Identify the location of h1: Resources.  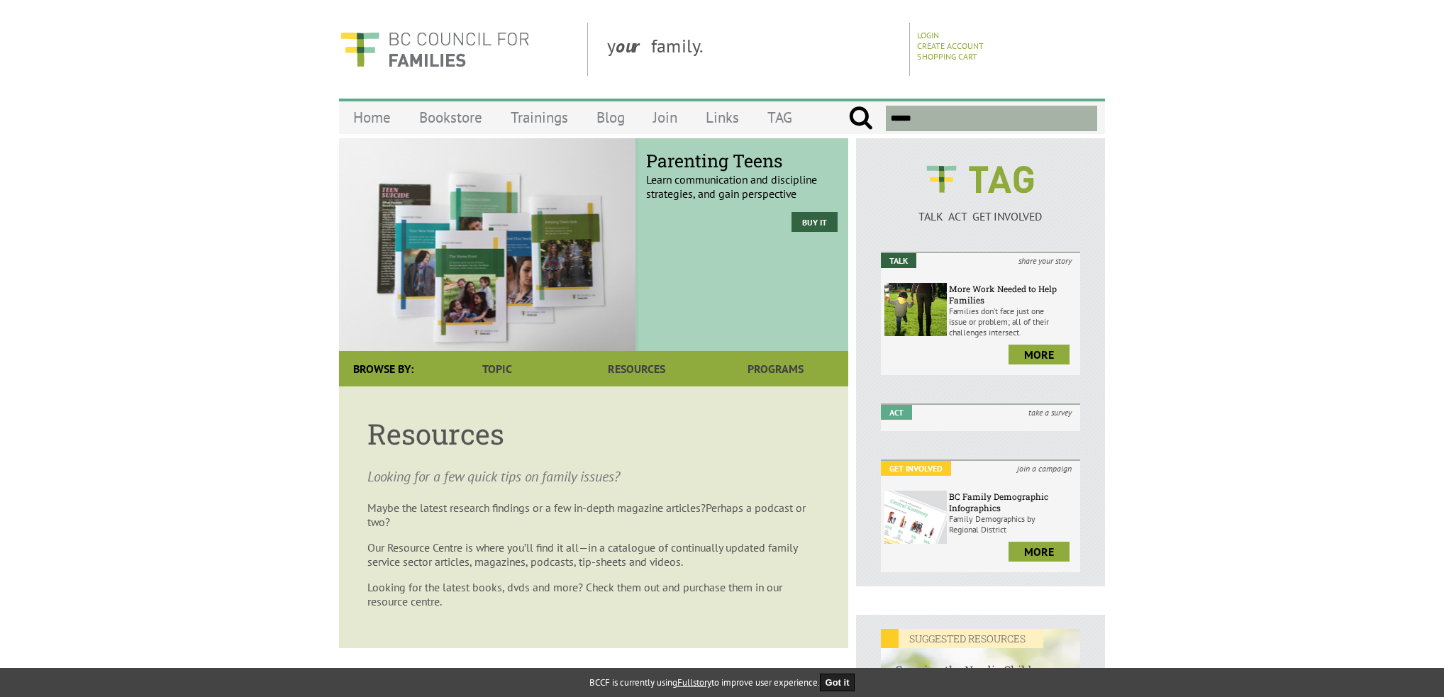
(594, 433).